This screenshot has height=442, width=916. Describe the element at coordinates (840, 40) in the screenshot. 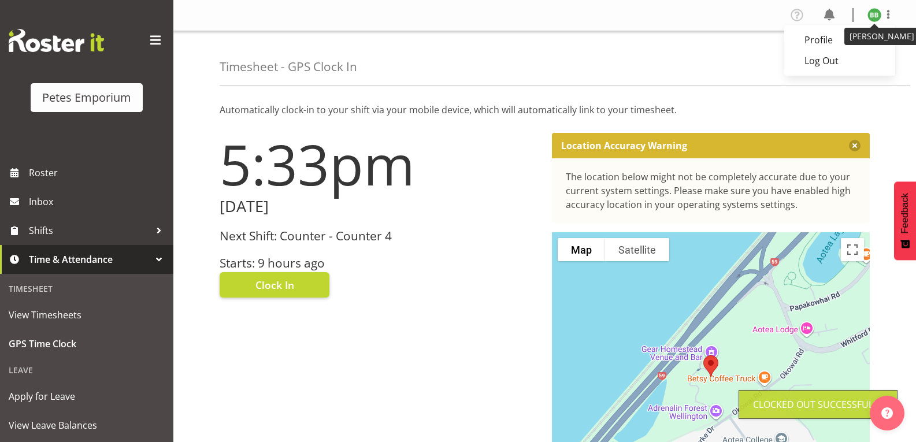

I see `a: Profile` at that location.